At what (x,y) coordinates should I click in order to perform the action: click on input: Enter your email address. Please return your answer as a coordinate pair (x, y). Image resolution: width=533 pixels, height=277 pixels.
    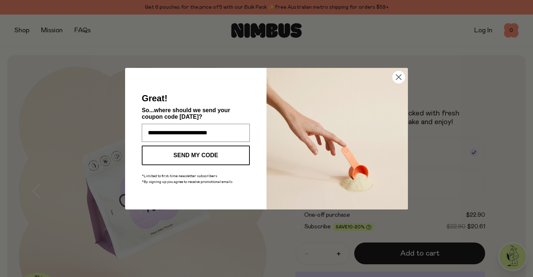
    Looking at the image, I should click on (196, 133).